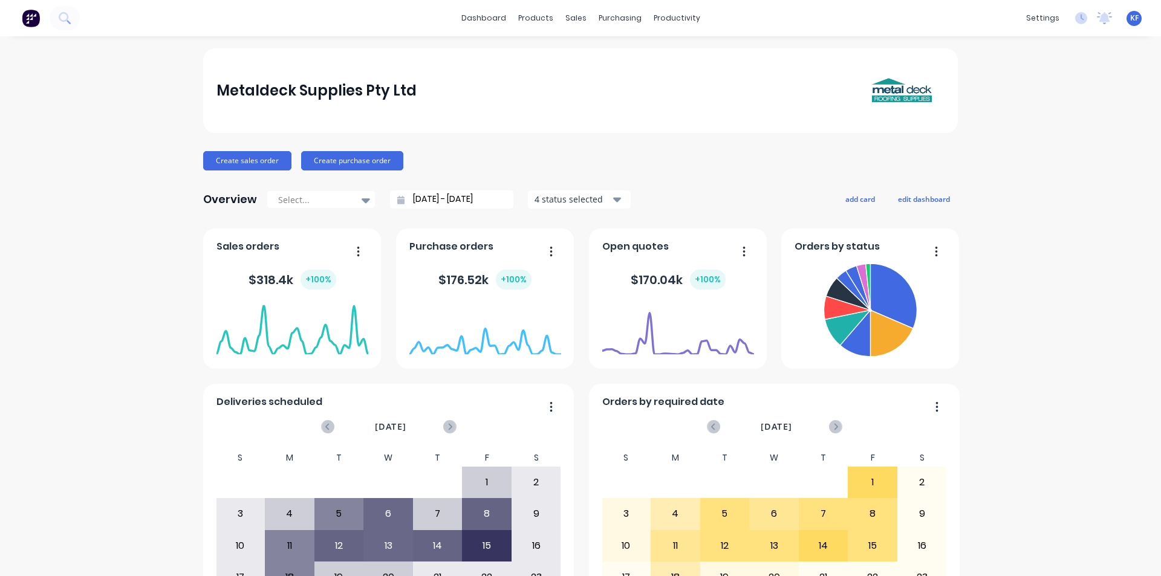 Image resolution: width=1161 pixels, height=576 pixels. What do you see at coordinates (1134, 18) in the screenshot?
I see `span: KF` at bounding box center [1134, 18].